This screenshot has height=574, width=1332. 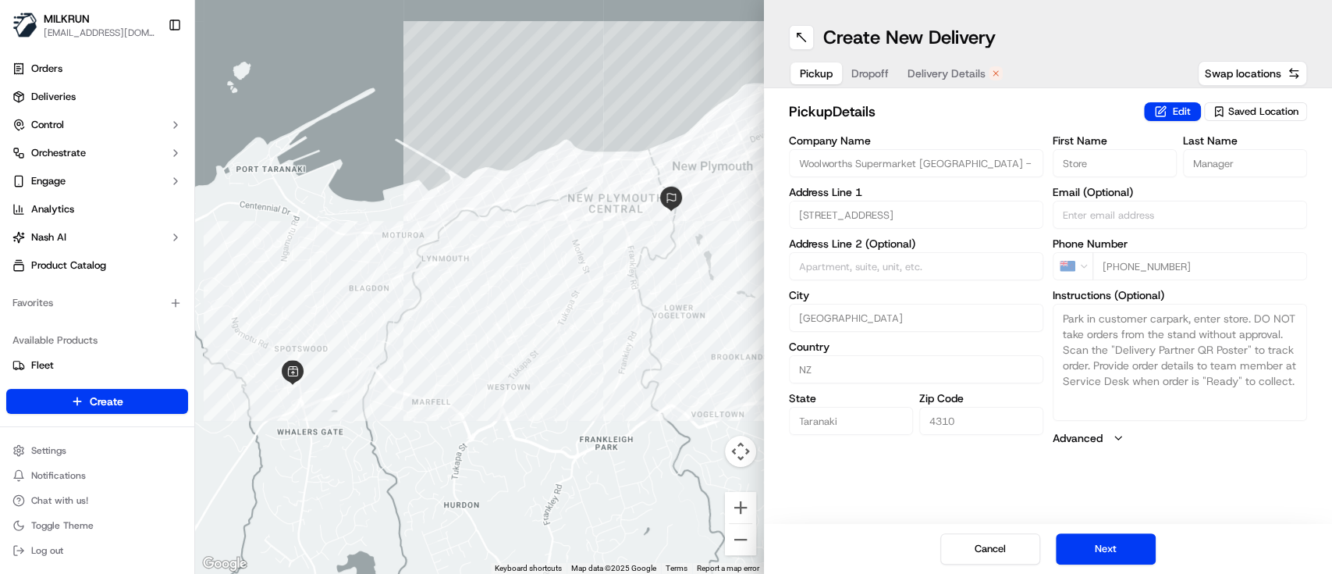 What do you see at coordinates (1200, 266) in the screenshot?
I see `input: Enter phone number` at bounding box center [1200, 266].